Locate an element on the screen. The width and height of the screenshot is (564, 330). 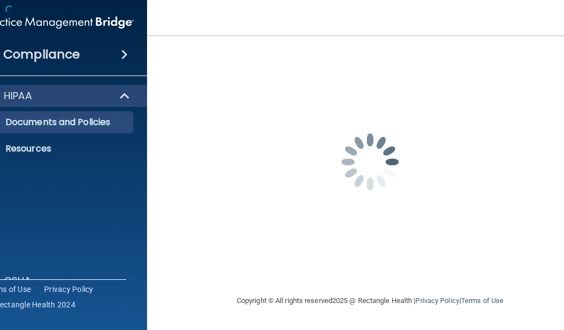
img: spinner.e123f6fc.gif is located at coordinates (370, 162).